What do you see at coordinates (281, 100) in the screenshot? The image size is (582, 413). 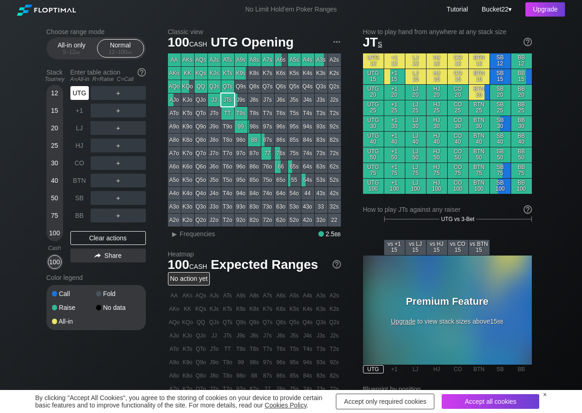 I see `div: J6s` at bounding box center [281, 100].